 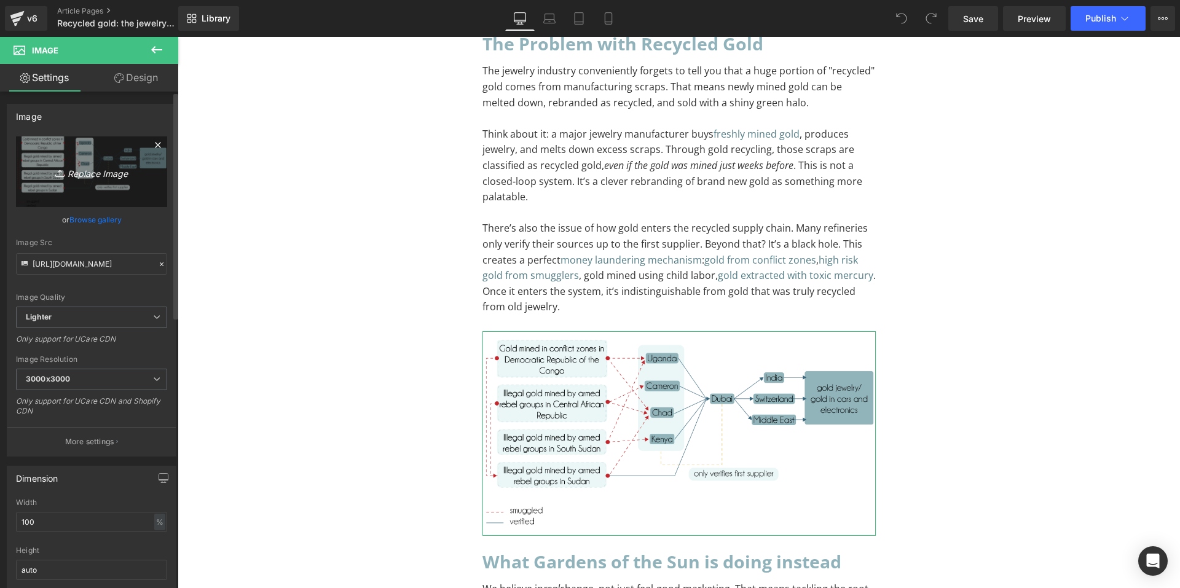 I want to click on div: Image Resolution, so click(x=92, y=359).